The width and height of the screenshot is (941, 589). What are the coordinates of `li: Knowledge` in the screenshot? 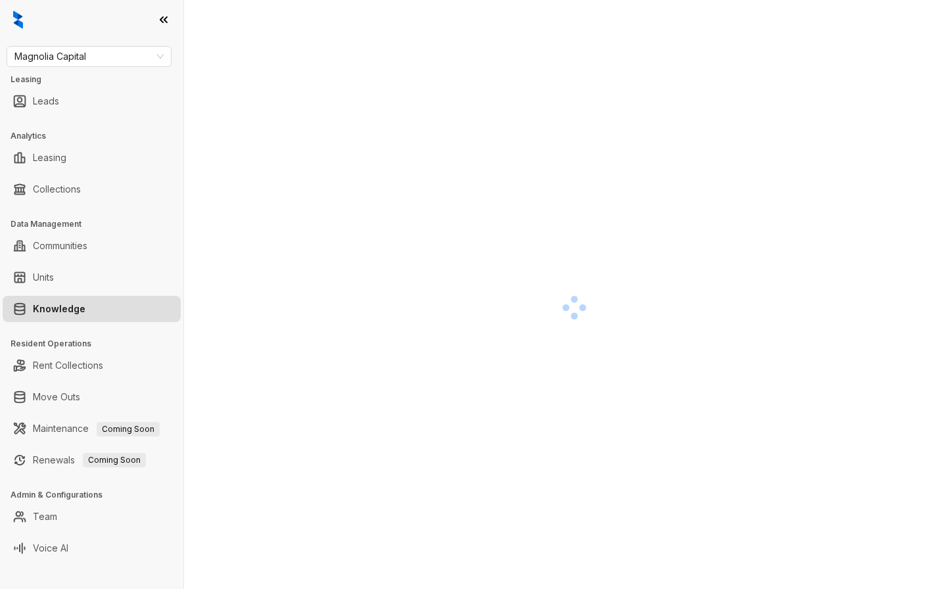 It's located at (91, 309).